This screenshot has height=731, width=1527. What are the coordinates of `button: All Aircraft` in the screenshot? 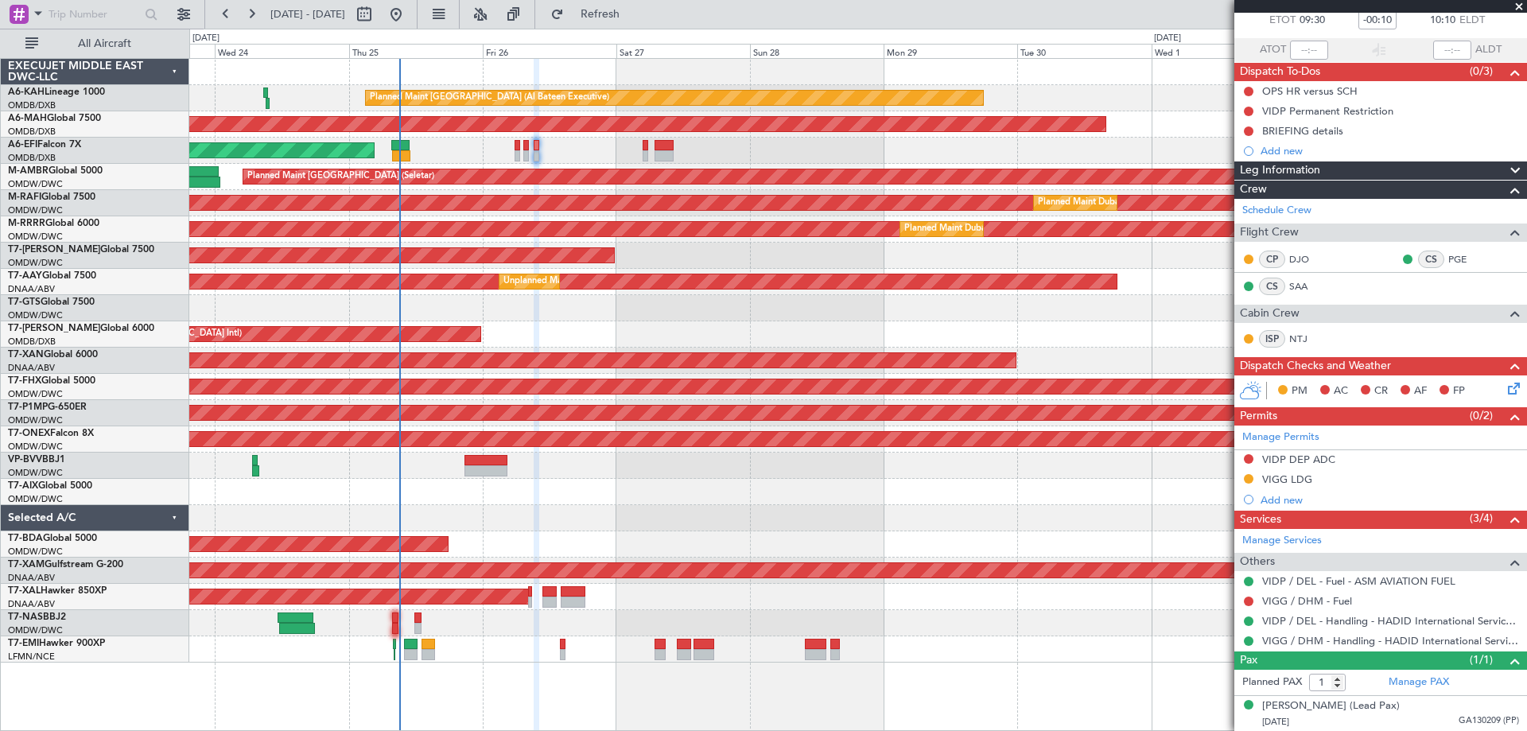 It's located at (95, 44).